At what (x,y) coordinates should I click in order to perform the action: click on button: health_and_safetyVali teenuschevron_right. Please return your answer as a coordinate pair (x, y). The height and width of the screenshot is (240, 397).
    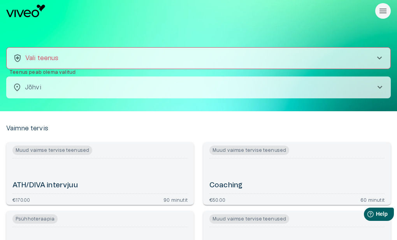
    Looking at the image, I should click on (199, 58).